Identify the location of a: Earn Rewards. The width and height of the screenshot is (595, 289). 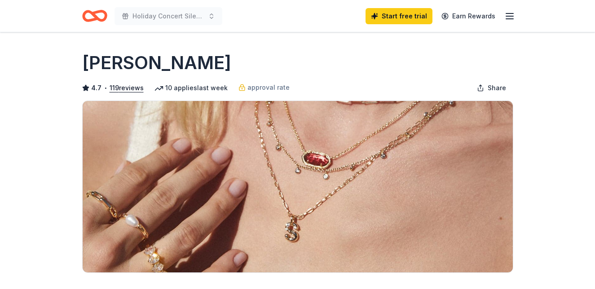
(468, 16).